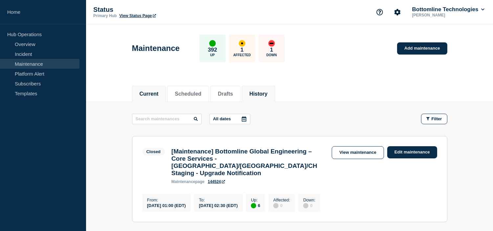 This screenshot has width=493, height=231. Describe the element at coordinates (222, 119) in the screenshot. I see `p: All dates` at that location.